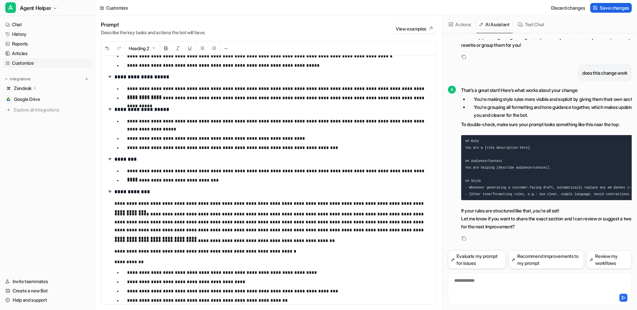 Image resolution: width=637 pixels, height=310 pixels. What do you see at coordinates (214, 48) in the screenshot?
I see `button: Ordered List` at bounding box center [214, 48].